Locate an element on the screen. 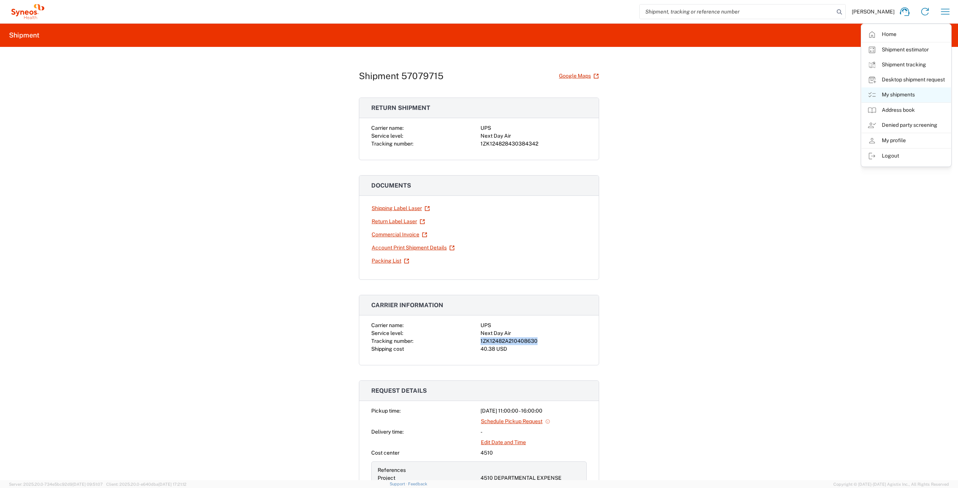 The width and height of the screenshot is (958, 488). a: Home is located at coordinates (906, 35).